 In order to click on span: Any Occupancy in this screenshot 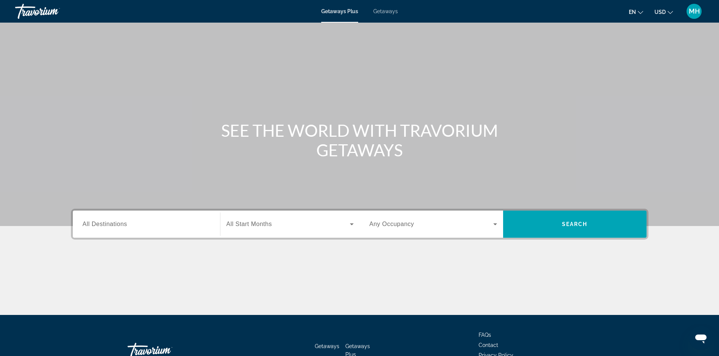, I will do `click(392, 224)`.